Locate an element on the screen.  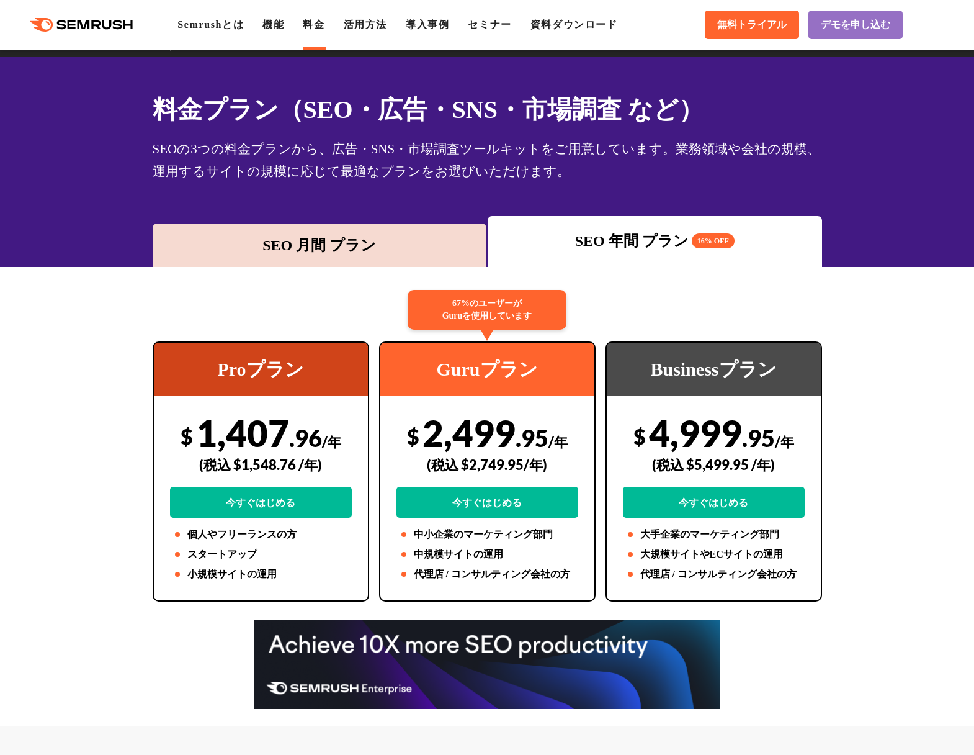
div: Proプラン is located at coordinates (261, 369).